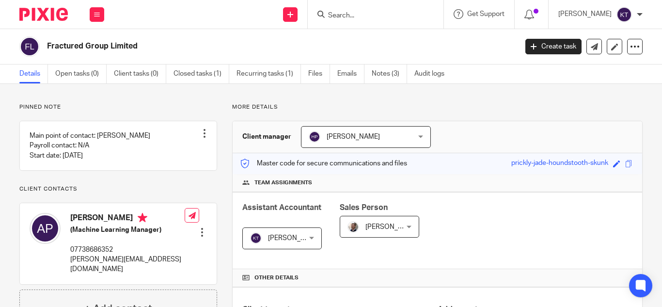 The height and width of the screenshot is (307, 662). I want to click on i: Primary, so click(142, 217).